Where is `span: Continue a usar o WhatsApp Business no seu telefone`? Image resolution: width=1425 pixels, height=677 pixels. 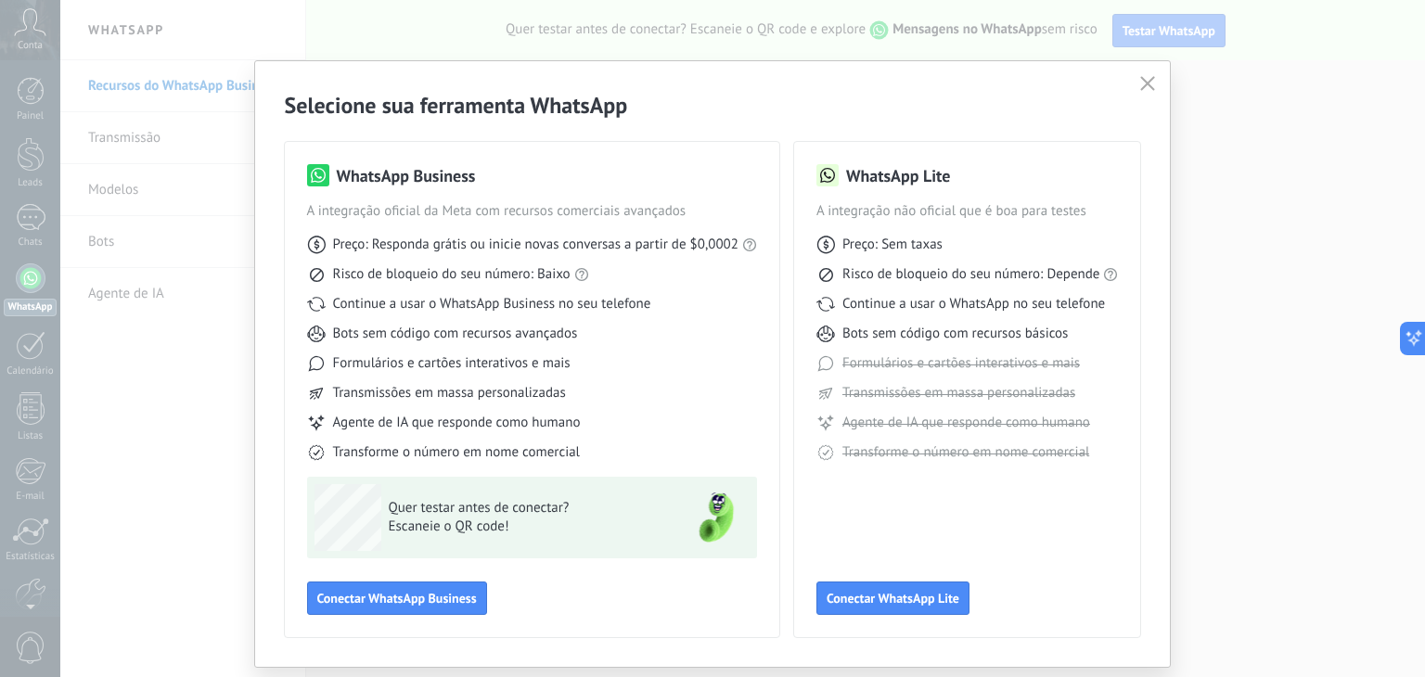
span: Continue a usar o WhatsApp Business no seu telefone is located at coordinates (492, 304).